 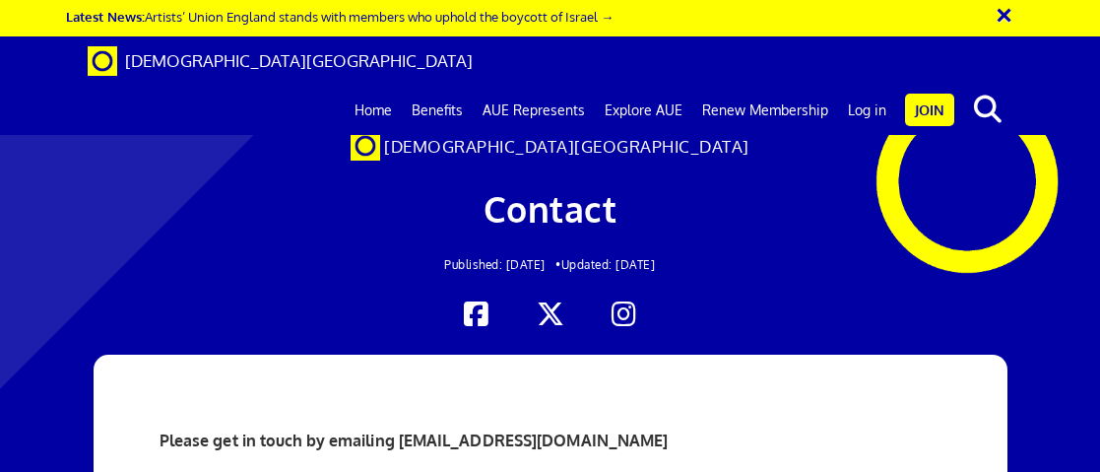 What do you see at coordinates (373, 110) in the screenshot?
I see `a: Home` at bounding box center [373, 110].